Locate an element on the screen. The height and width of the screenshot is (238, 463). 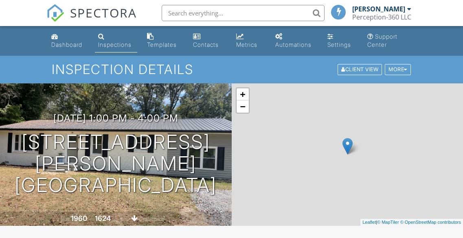
span: Built is located at coordinates (65, 219).